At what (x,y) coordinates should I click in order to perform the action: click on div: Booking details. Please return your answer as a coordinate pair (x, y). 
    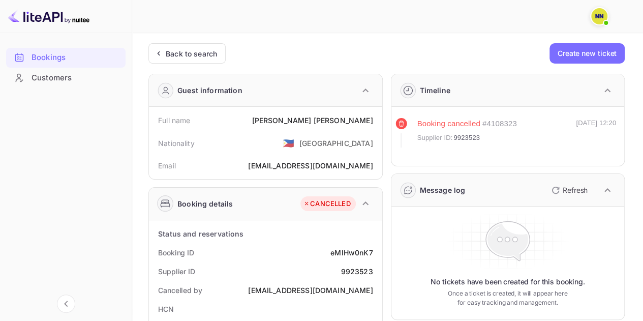
    Looking at the image, I should click on (205, 203).